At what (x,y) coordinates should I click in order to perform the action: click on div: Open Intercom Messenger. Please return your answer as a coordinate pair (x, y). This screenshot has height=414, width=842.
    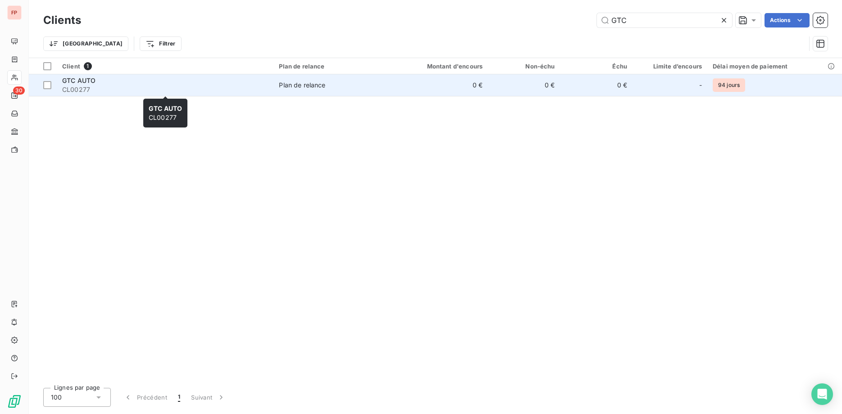
    Looking at the image, I should click on (822, 394).